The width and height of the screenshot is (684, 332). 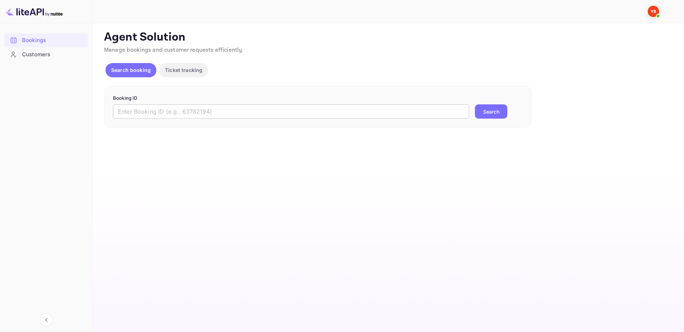 I want to click on a: Bookings, so click(x=46, y=40).